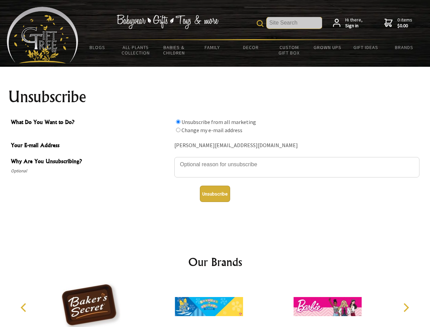 This screenshot has width=430, height=327. I want to click on strong: $0.00, so click(405, 26).